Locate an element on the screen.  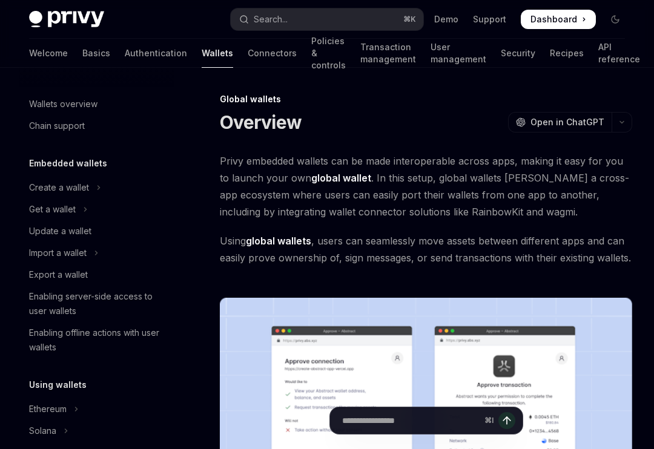
a: User management is located at coordinates (458, 53).